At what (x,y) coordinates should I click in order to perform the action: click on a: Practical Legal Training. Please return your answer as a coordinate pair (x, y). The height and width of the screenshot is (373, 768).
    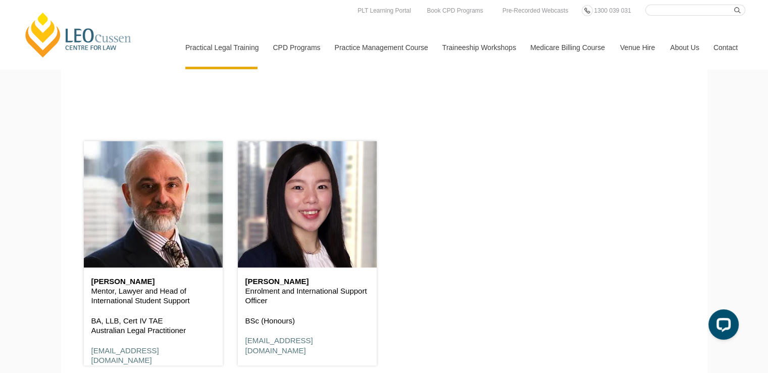
    Looking at the image, I should click on (222, 47).